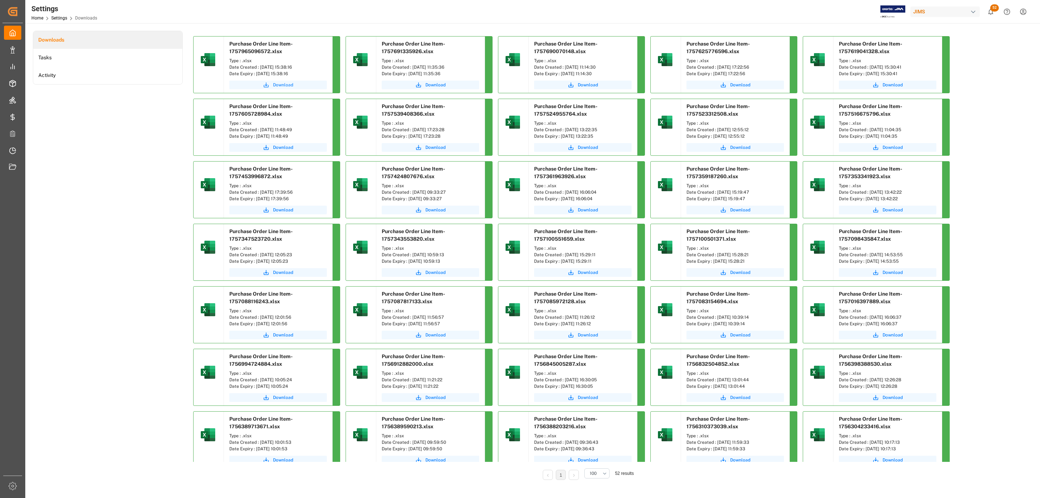 This screenshot has height=498, width=1040. What do you see at coordinates (64, 9) in the screenshot?
I see `div: Settings` at bounding box center [64, 9].